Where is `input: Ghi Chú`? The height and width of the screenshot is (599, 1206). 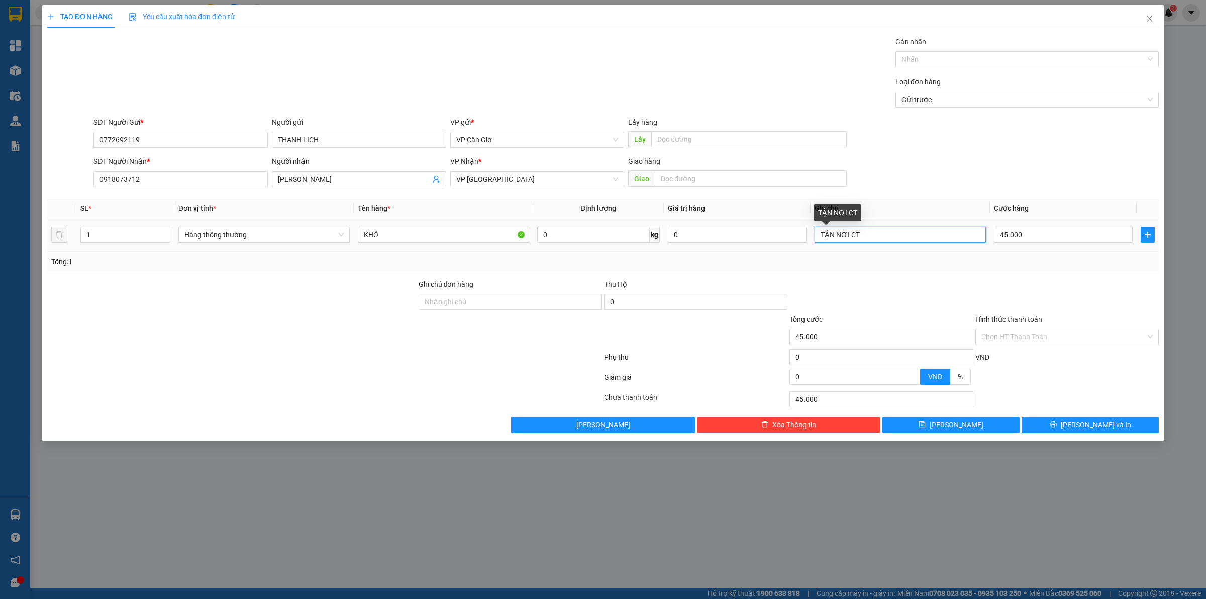
input: Ghi Chú is located at coordinates (900, 235).